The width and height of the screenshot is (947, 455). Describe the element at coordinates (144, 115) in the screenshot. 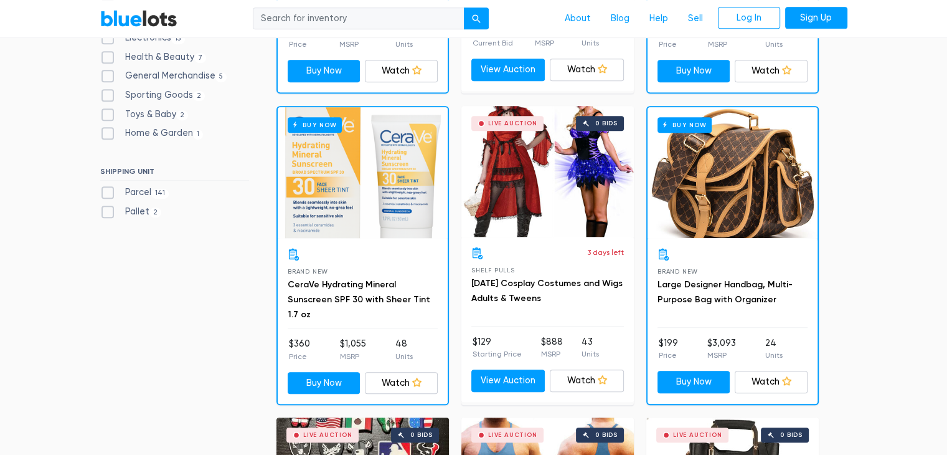

I see `label: Toys & Baby` at that location.